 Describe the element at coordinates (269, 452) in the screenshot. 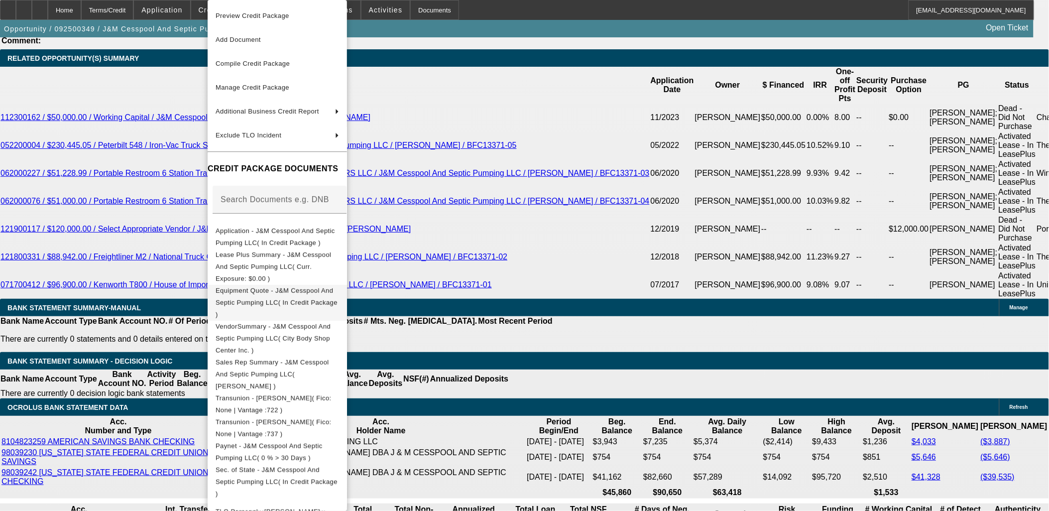

I see `span: Paynet - J&M Cesspool And Septic Pumping LLC( 0 % > 30 Days )` at that location.